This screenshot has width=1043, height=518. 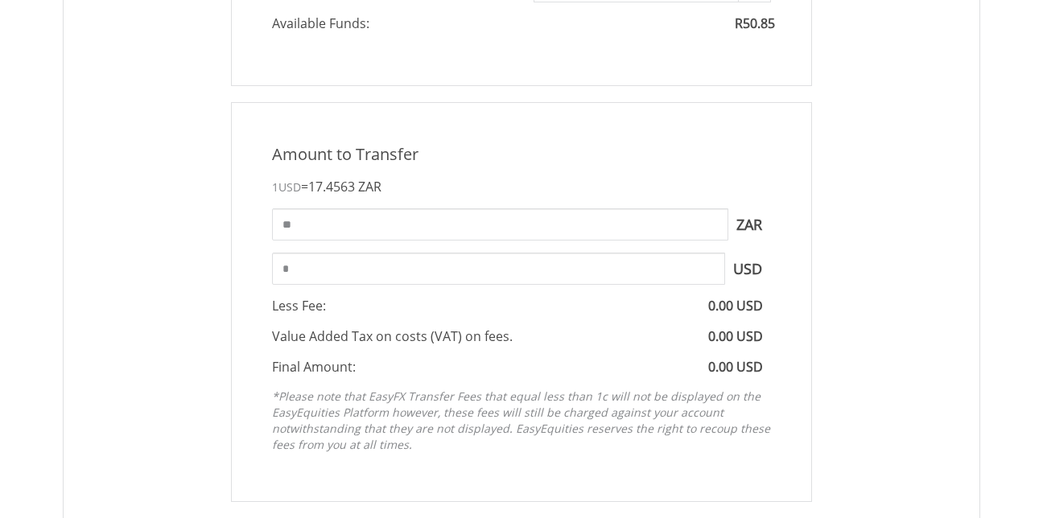 I want to click on span: 17.4563, so click(x=332, y=187).